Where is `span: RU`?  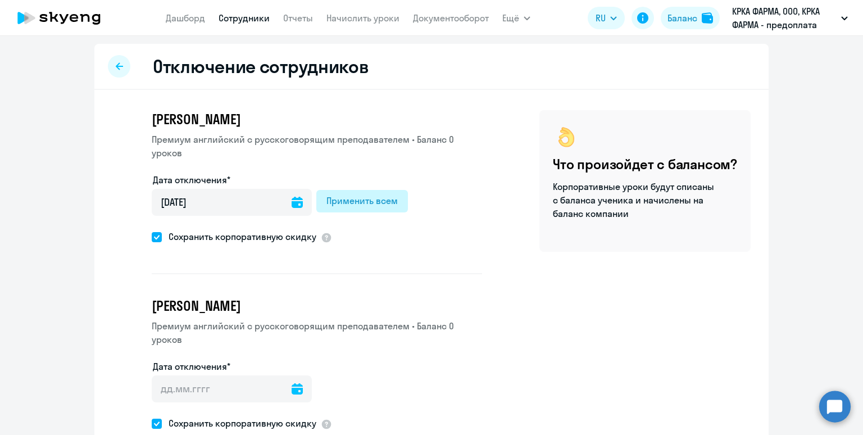
span: RU is located at coordinates (600, 18).